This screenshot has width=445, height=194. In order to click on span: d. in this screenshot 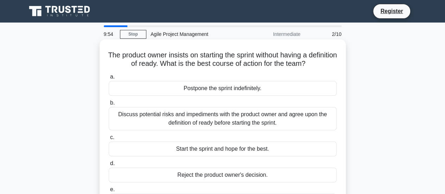, I will do `click(112, 163)`.